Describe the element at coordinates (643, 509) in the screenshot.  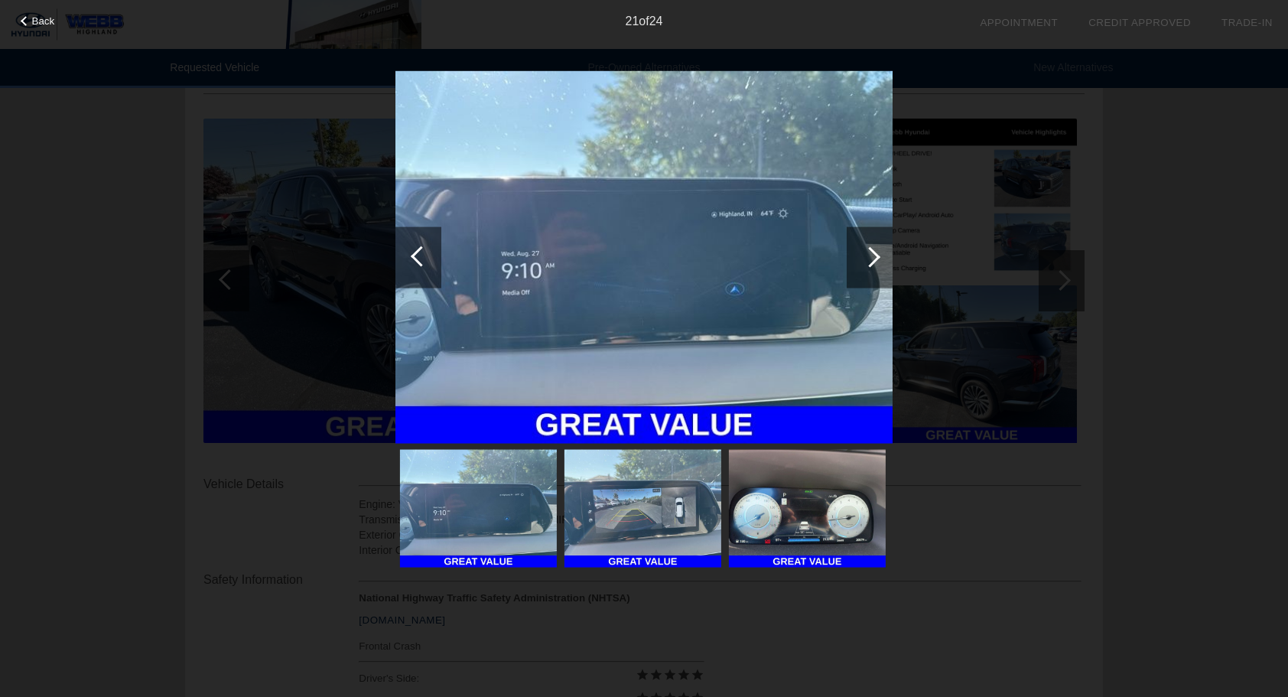
I see `img: d0103bf8-3238-410b-996d-dddb866ad7dd.jpg` at that location.